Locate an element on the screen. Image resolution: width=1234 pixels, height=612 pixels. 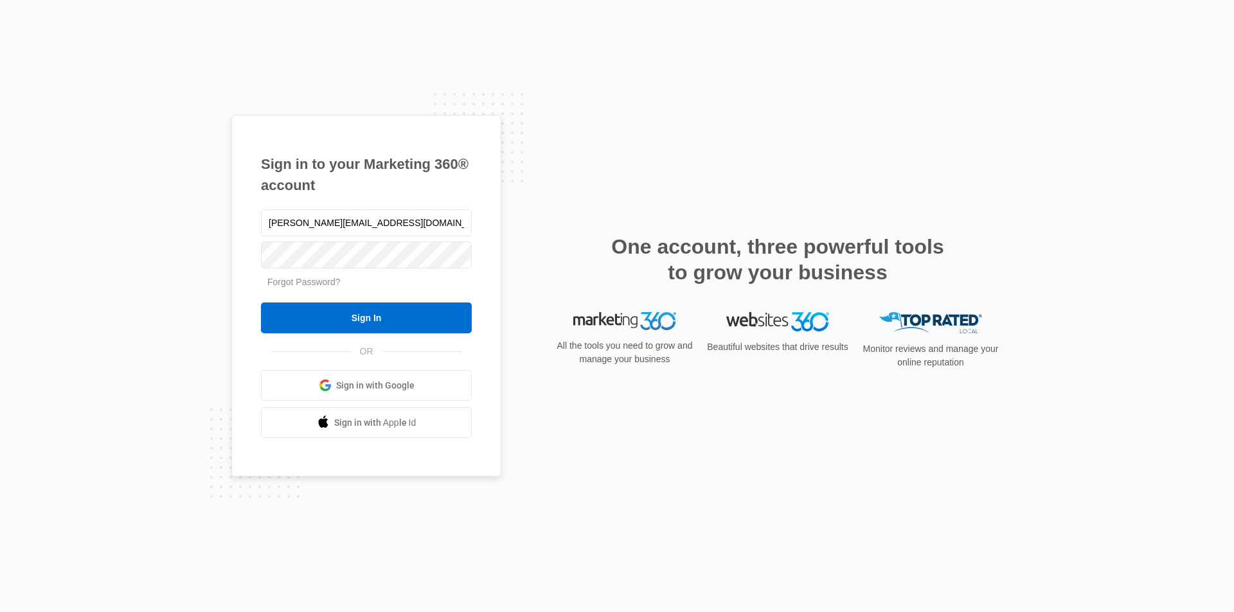
input: Sign In is located at coordinates (366, 318).